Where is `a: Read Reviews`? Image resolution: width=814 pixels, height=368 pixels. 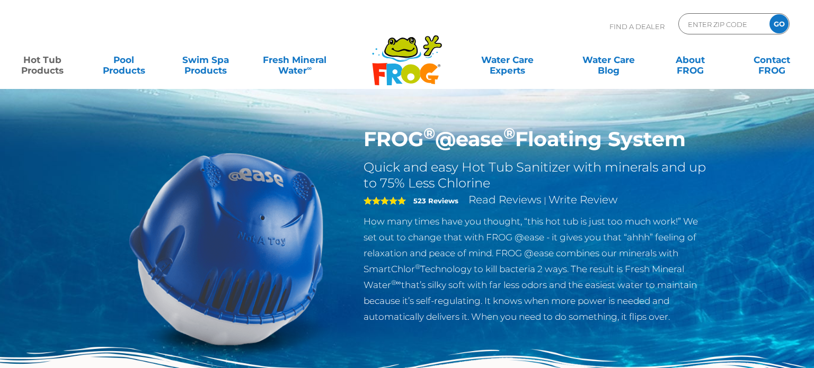
a: Read Reviews is located at coordinates (505, 200).